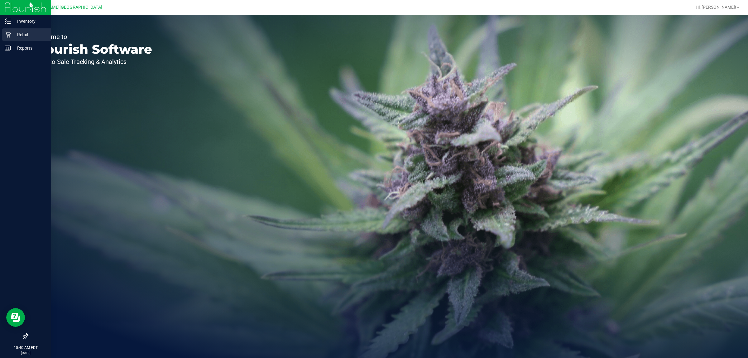 The width and height of the screenshot is (748, 358). Describe the element at coordinates (8, 35) in the screenshot. I see `inline-svg: Retail` at that location.